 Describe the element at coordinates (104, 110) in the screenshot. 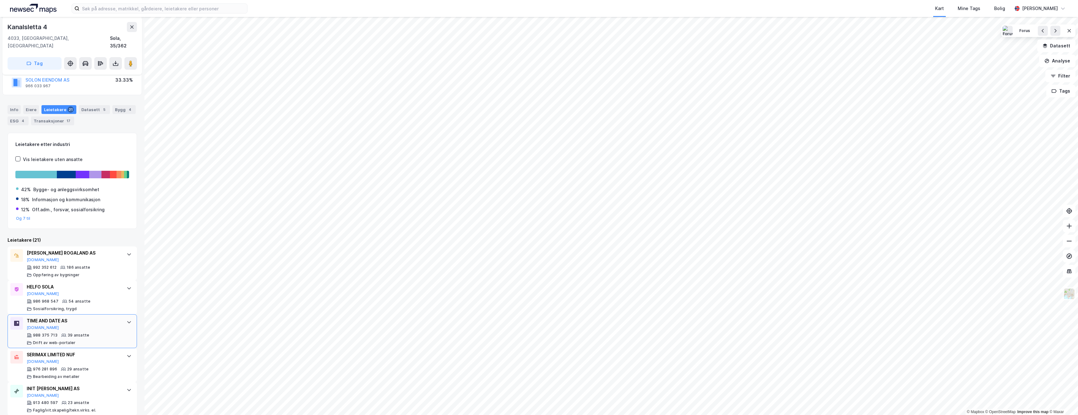

I see `div: 5` at that location.